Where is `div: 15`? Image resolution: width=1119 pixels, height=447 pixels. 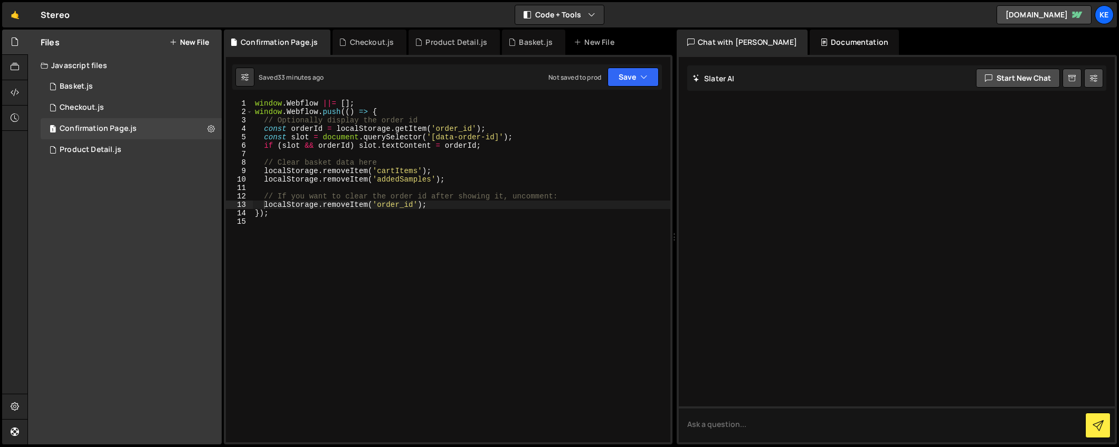
div: 15 is located at coordinates (239, 222).